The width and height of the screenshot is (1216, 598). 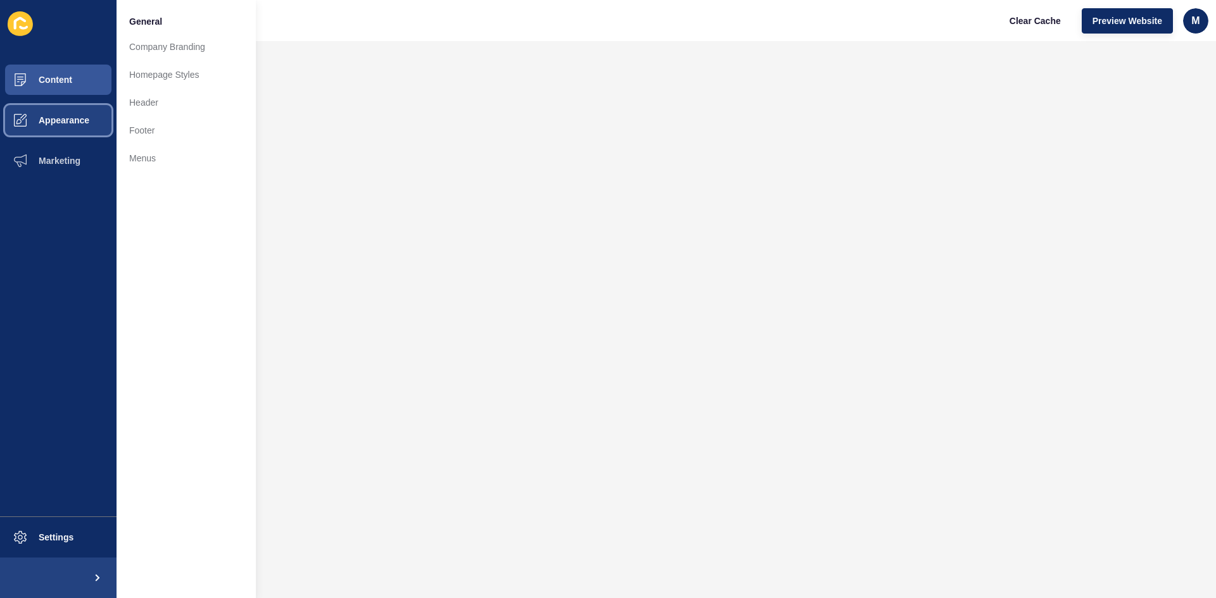 What do you see at coordinates (186, 130) in the screenshot?
I see `a: Footer` at bounding box center [186, 130].